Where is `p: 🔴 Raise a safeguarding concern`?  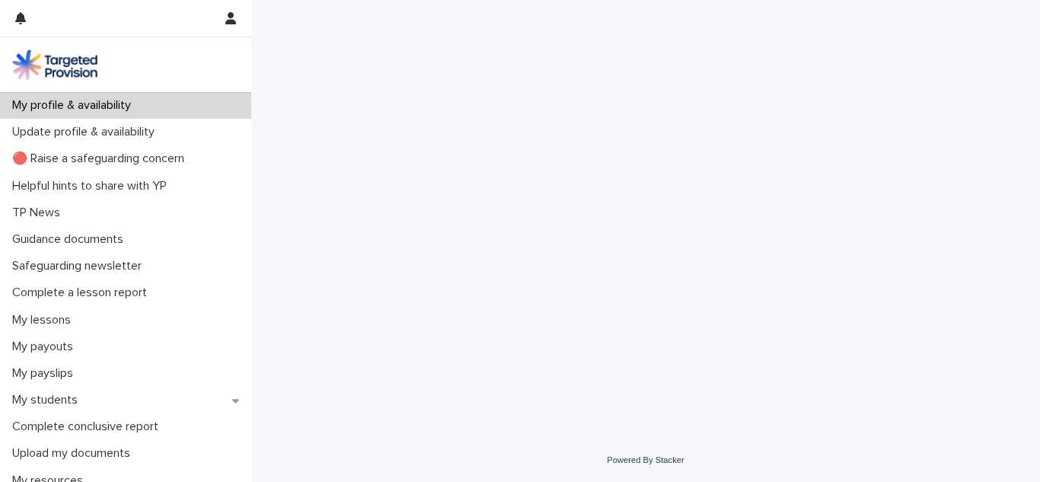 p: 🔴 Raise a safeguarding concern is located at coordinates (101, 158).